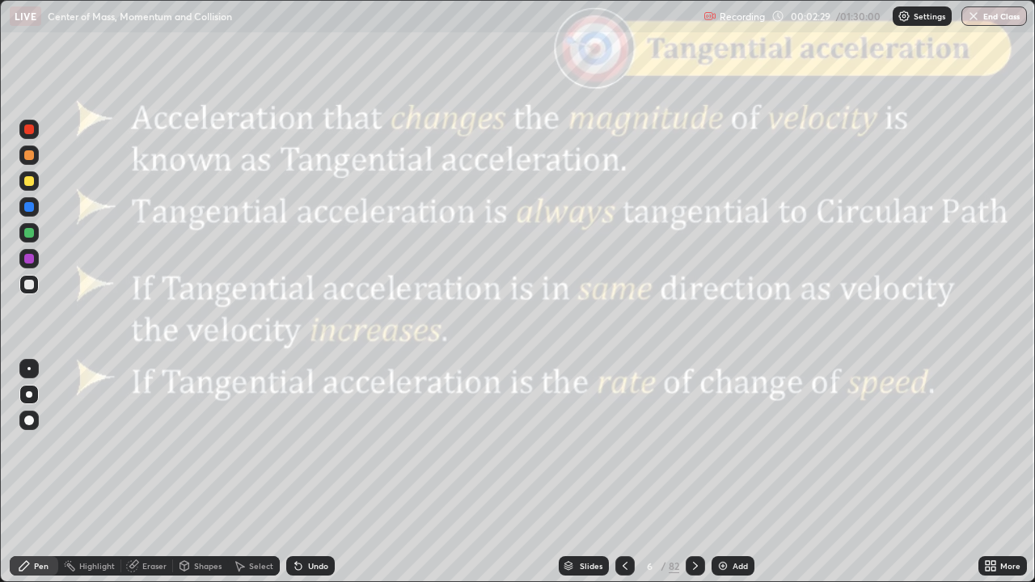 Image resolution: width=1035 pixels, height=582 pixels. I want to click on img: recording.375f2c34.svg, so click(710, 16).